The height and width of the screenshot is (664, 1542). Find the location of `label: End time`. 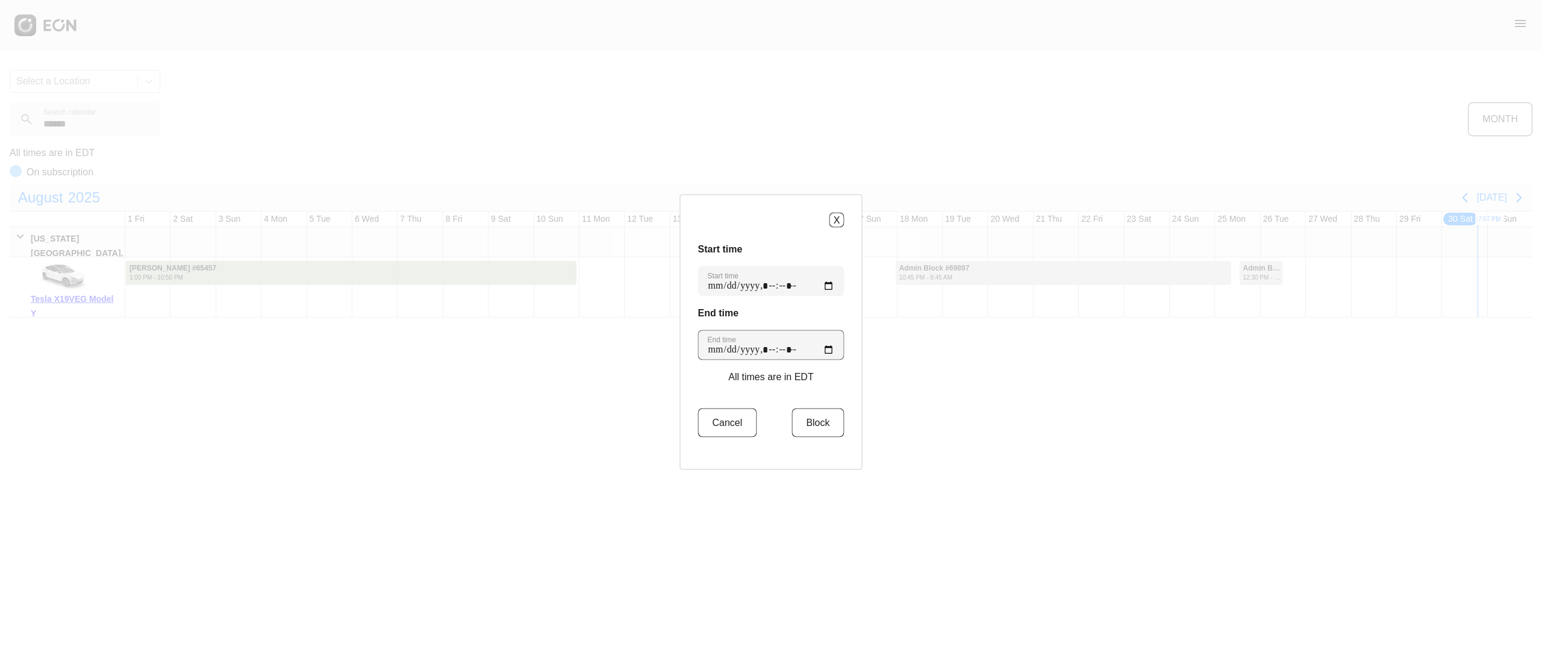

label: End time is located at coordinates (722, 340).